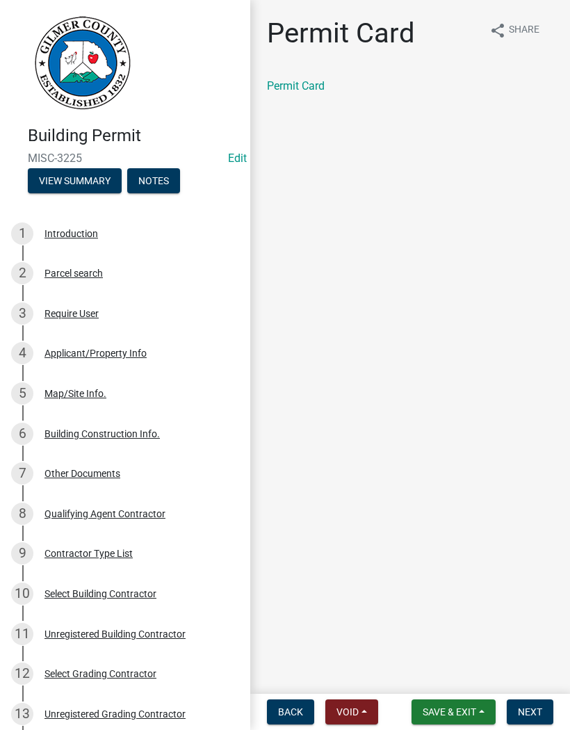 Image resolution: width=570 pixels, height=730 pixels. What do you see at coordinates (498, 31) in the screenshot?
I see `i: share` at bounding box center [498, 31].